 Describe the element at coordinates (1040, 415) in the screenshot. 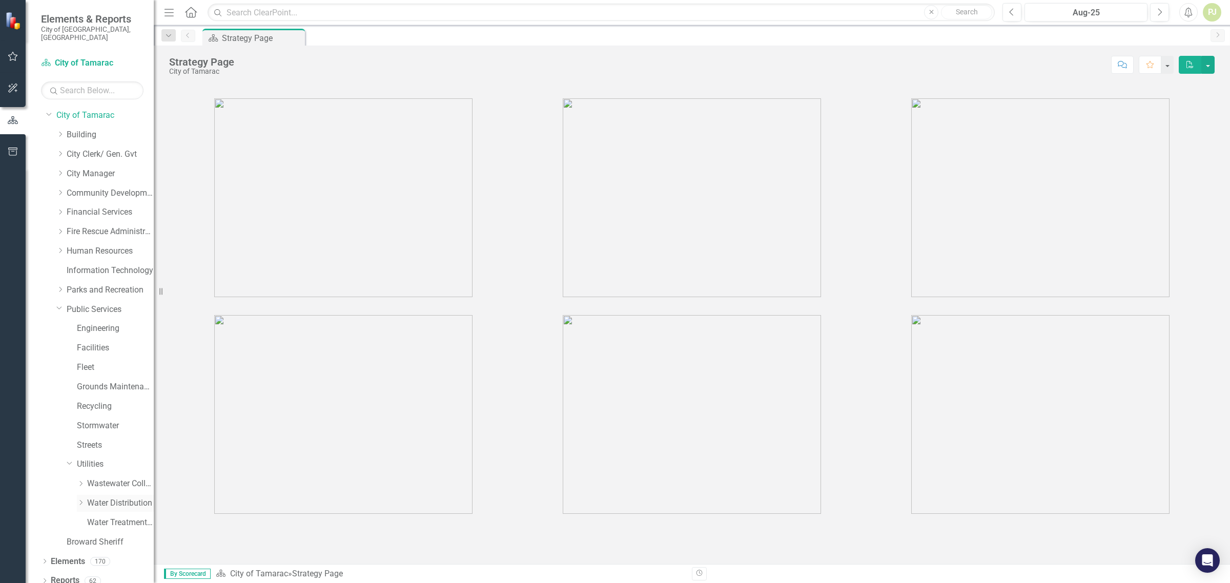

I see `img: tamarac6%20v2.png` at that location.